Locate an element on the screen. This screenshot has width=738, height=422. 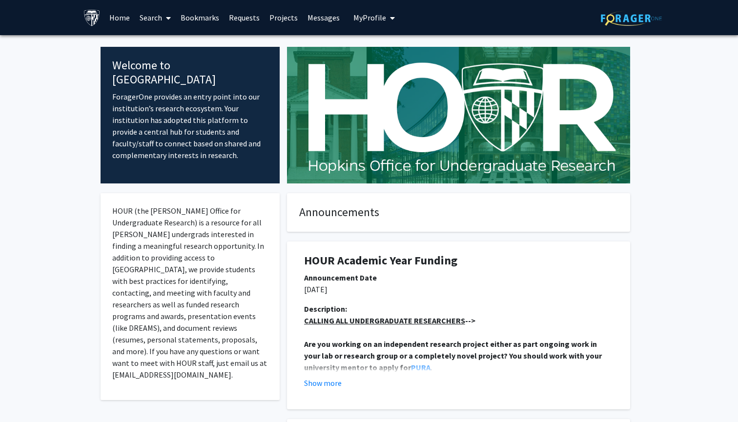
u: CALLING ALL UNDERGRADUATE RESEARCHERS is located at coordinates (385, 321).